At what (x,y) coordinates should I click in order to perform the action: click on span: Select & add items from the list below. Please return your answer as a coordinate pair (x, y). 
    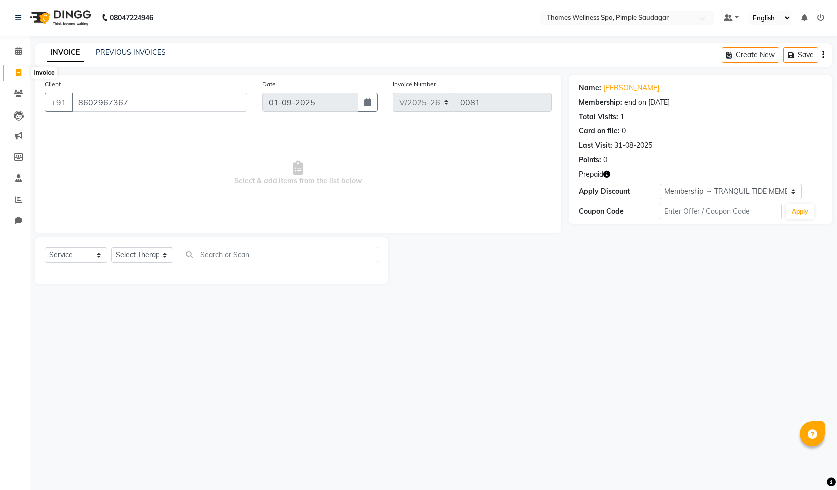
    Looking at the image, I should click on (298, 173).